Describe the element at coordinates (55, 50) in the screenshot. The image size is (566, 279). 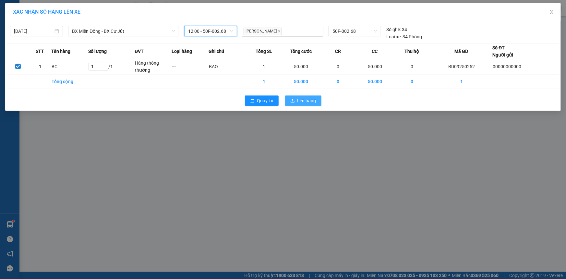
I see `span: Nơi nhận:` at that location.